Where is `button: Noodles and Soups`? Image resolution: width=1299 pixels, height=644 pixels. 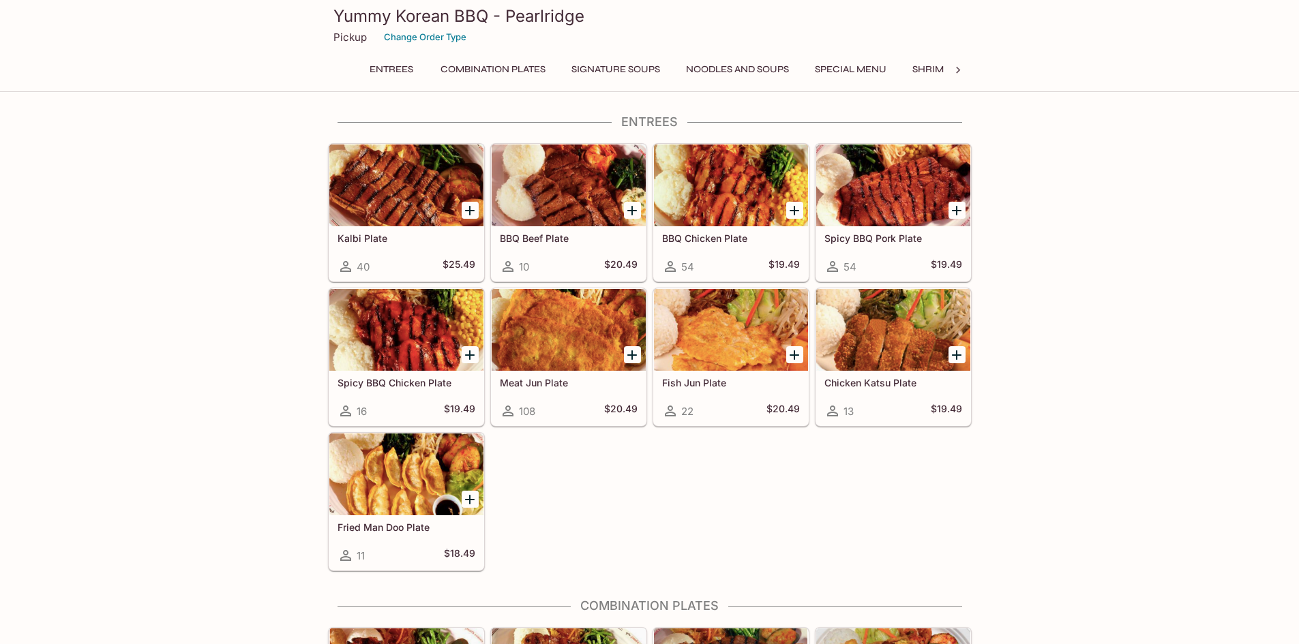
button: Noodles and Soups is located at coordinates (737, 70).